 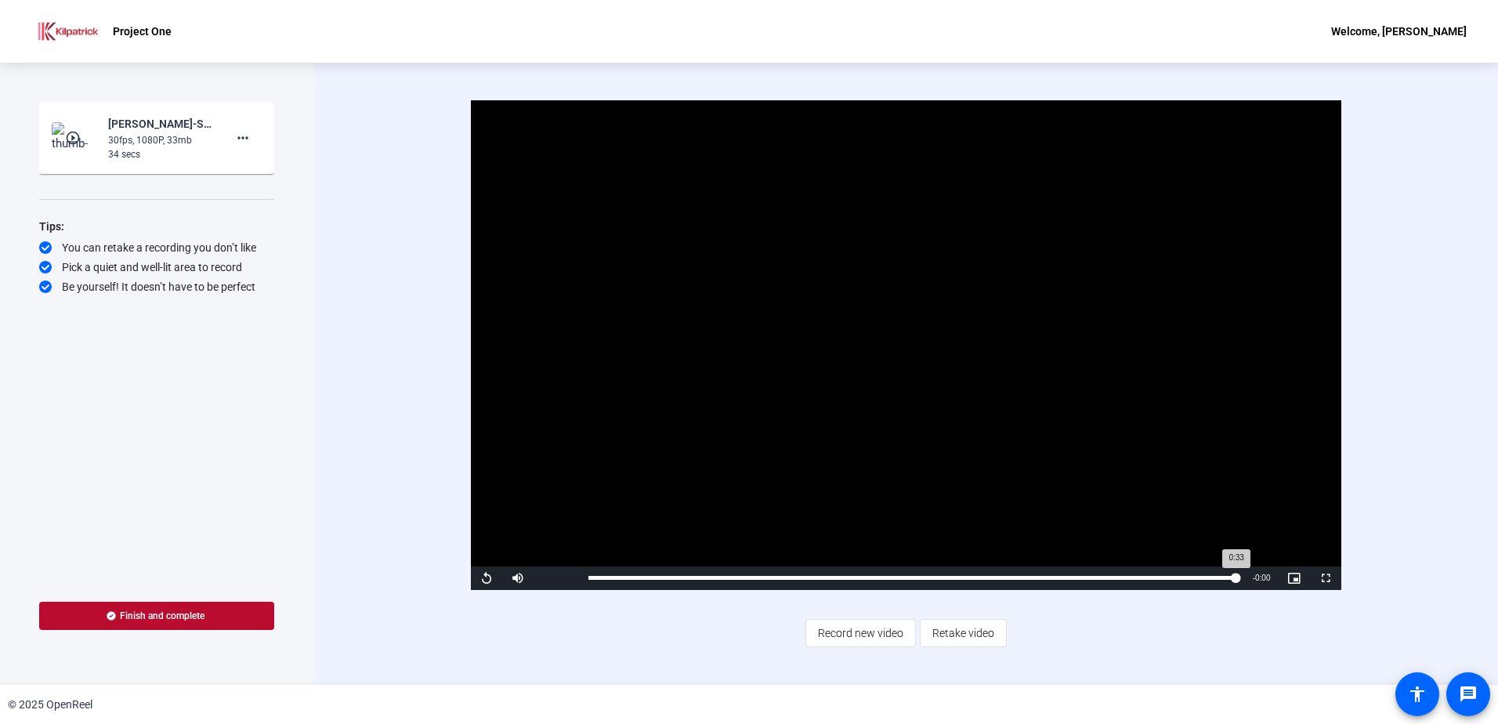 What do you see at coordinates (913, 578) in the screenshot?
I see `div: Progress Bar` at bounding box center [913, 578].